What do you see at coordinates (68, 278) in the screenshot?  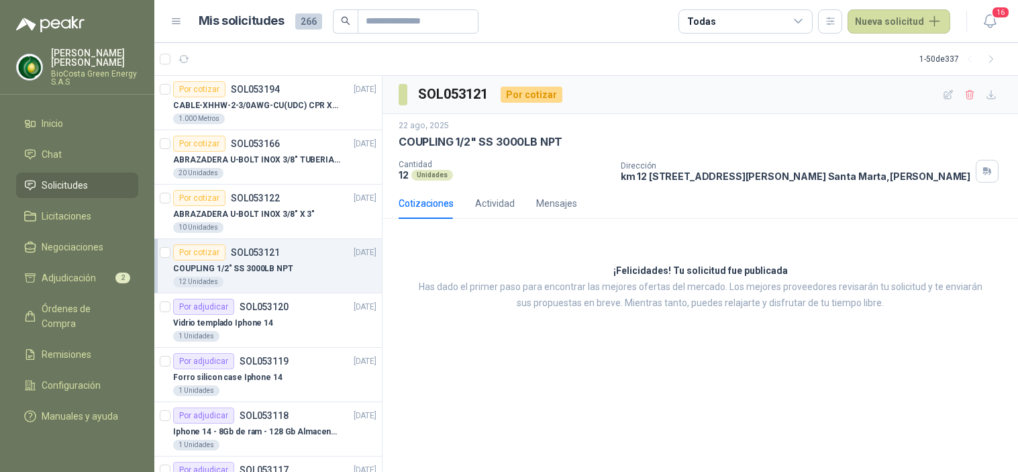 I see `span: Adjudicación` at bounding box center [68, 278].